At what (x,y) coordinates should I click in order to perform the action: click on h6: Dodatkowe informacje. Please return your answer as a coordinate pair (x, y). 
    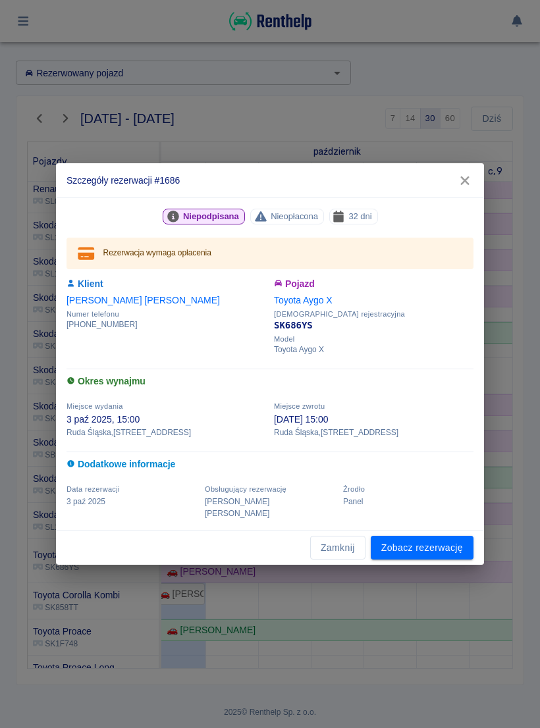
    Looking at the image, I should click on (270, 464).